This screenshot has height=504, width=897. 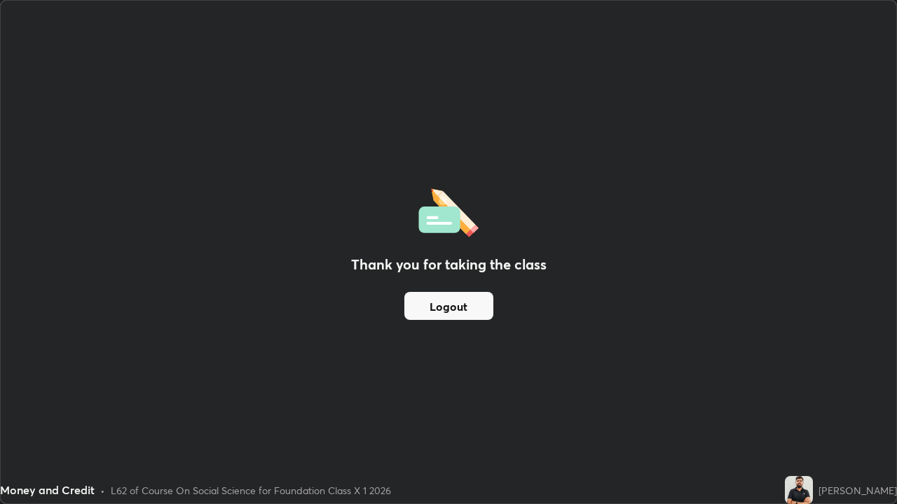 What do you see at coordinates (798, 490) in the screenshot?
I see `img: d067406386e24f9f9cc5758b04e7cc0a.jpg` at bounding box center [798, 490].